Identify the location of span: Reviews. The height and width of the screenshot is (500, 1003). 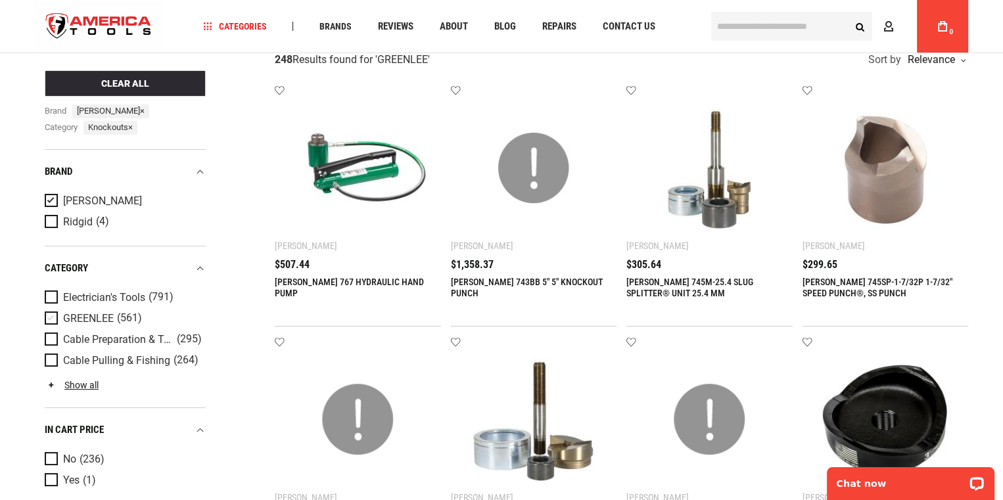
(396, 26).